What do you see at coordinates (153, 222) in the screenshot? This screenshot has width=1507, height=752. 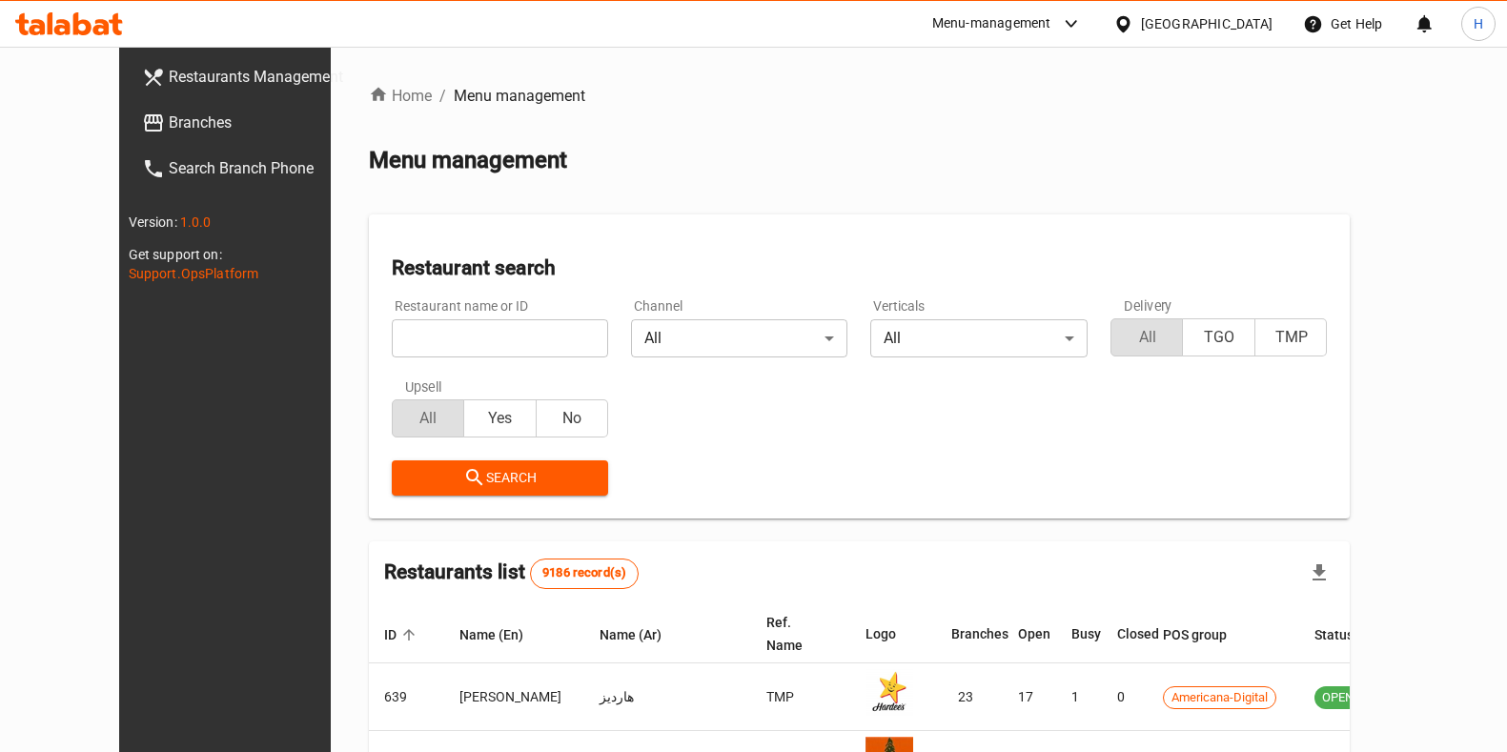 I see `span: Version:` at bounding box center [153, 222].